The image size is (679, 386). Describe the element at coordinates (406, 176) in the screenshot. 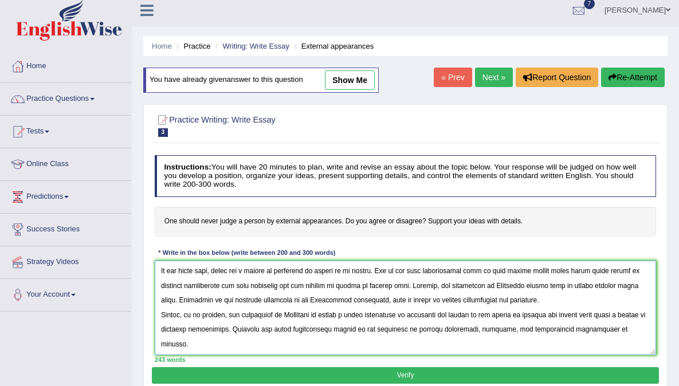

I see `h4: You will have 20 minutes to plan, write and revise an essay about the topic below. Your response ...` at that location.